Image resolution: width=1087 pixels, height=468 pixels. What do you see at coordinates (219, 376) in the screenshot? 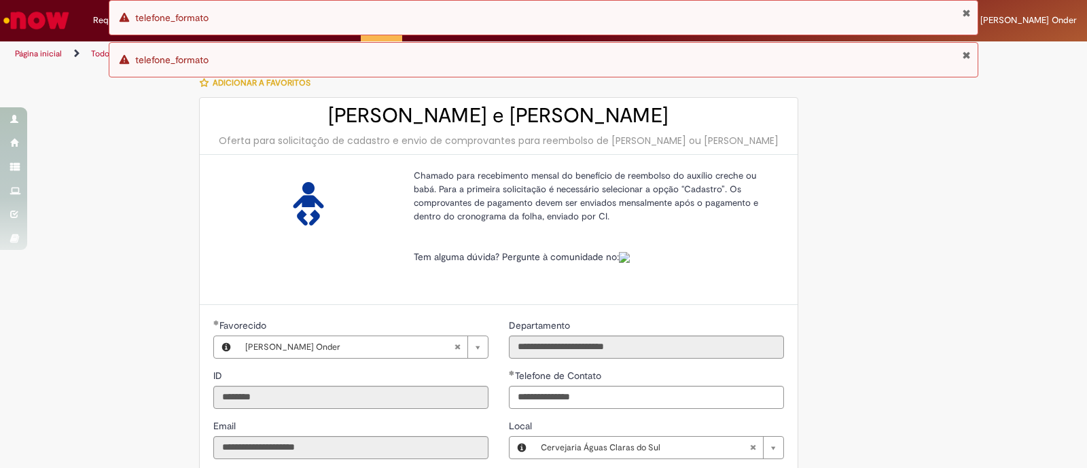
I see `label: Somente leitura - ID` at bounding box center [219, 376].